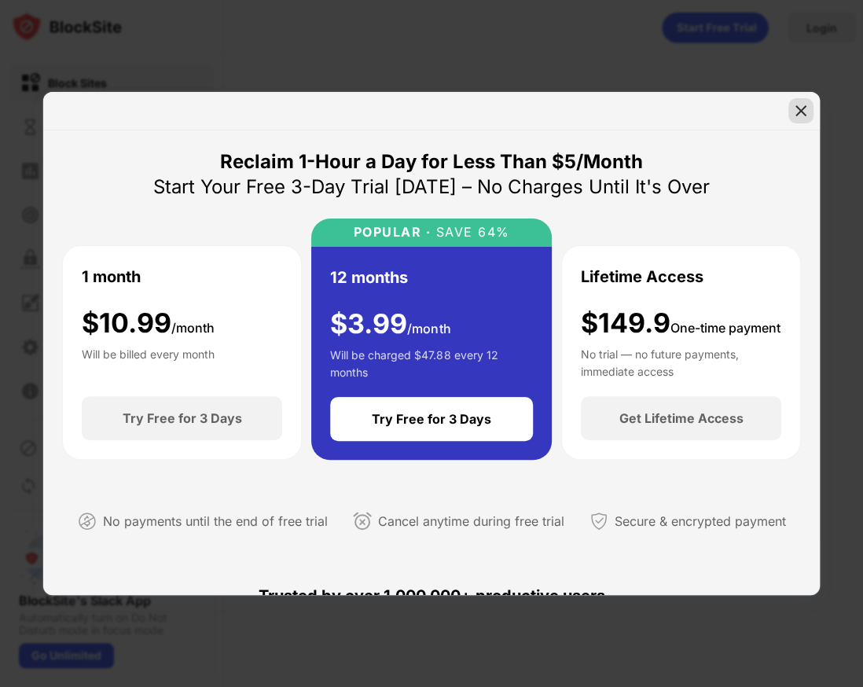  I want to click on div: POPULAR ·, so click(391, 232).